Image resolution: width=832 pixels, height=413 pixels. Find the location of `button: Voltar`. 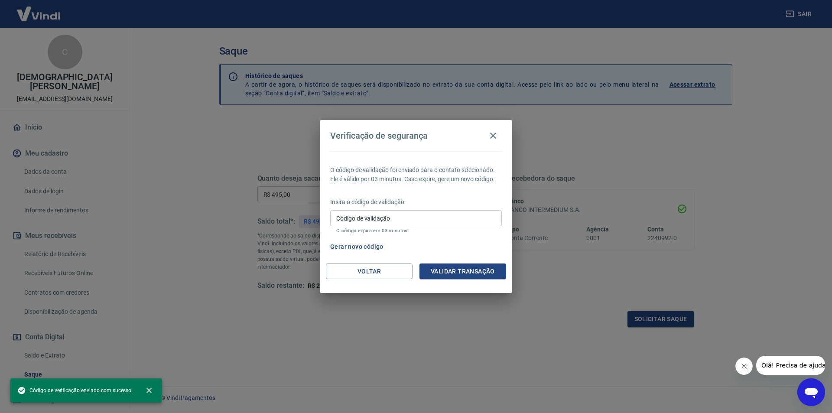

button: Voltar is located at coordinates (369, 271).